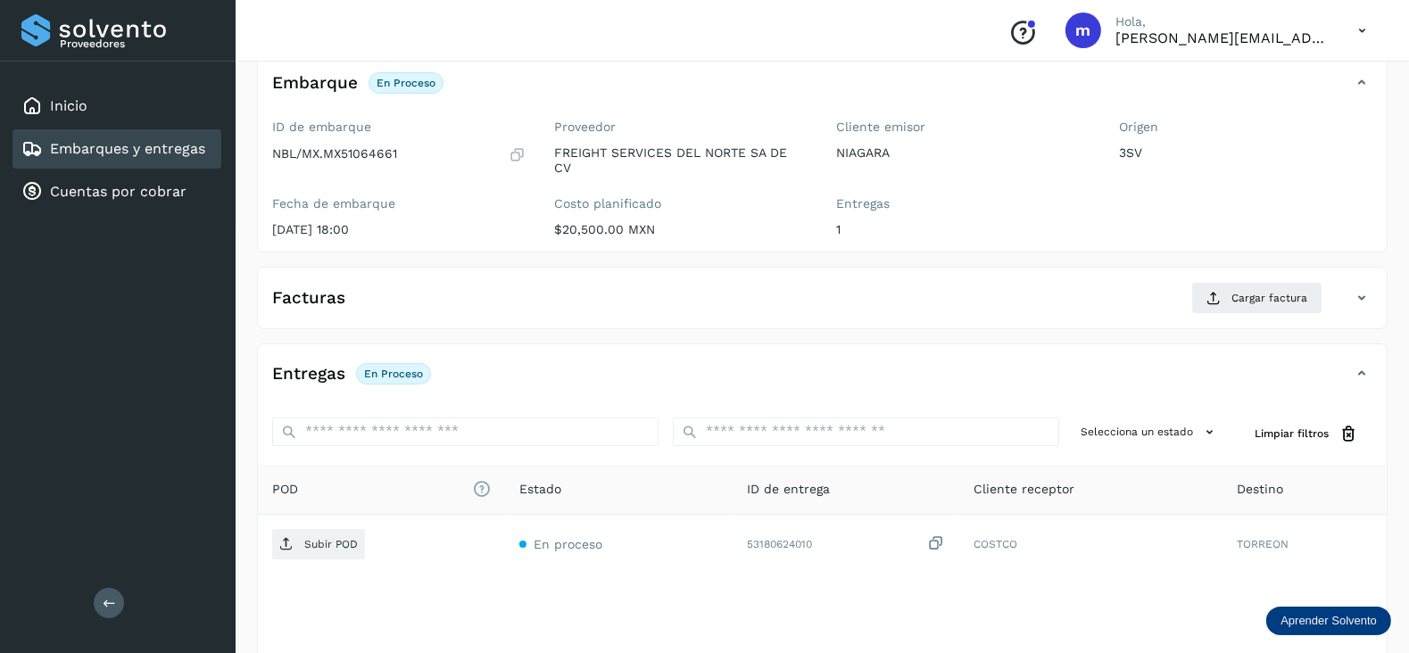 The height and width of the screenshot is (653, 1409). Describe the element at coordinates (381, 489) in the screenshot. I see `span: POD` at that location.